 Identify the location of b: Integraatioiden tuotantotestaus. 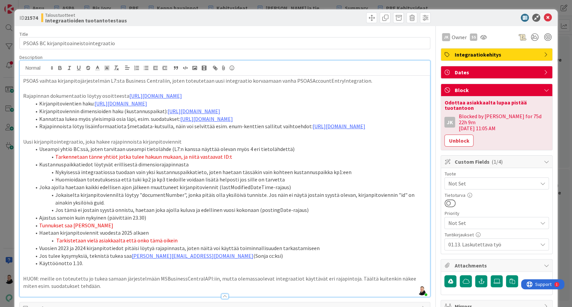
(86, 20).